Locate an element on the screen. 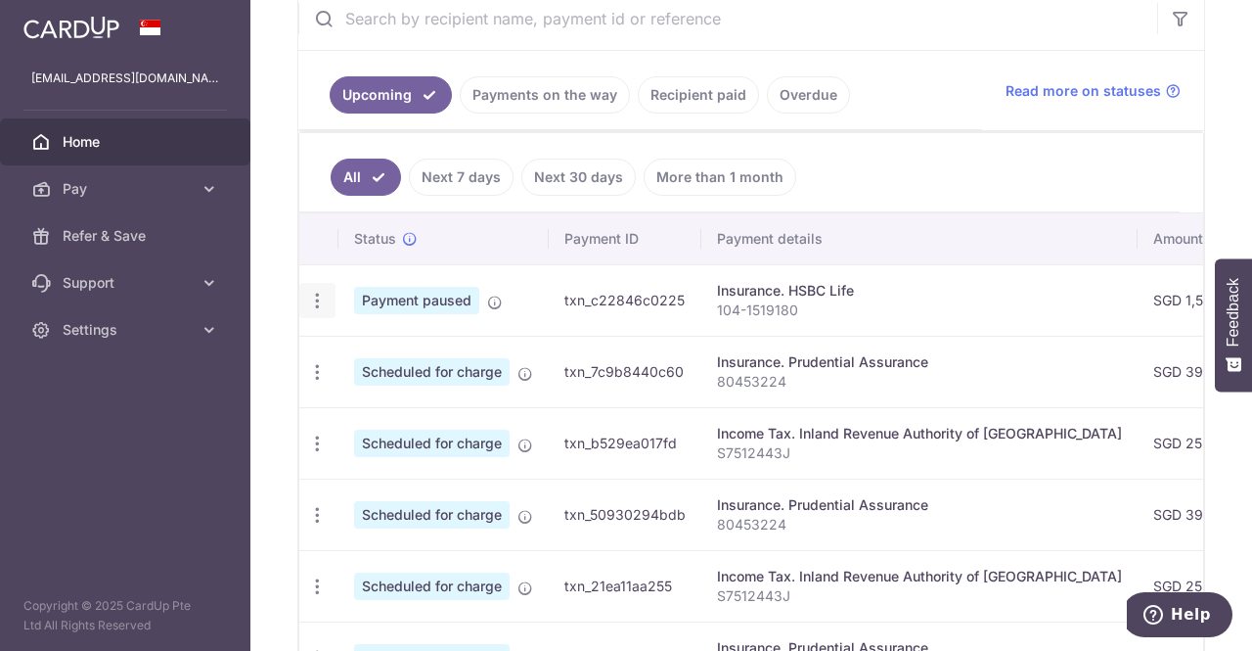 Image resolution: width=1252 pixels, height=651 pixels. span: Read more on statuses is located at coordinates (1083, 91).